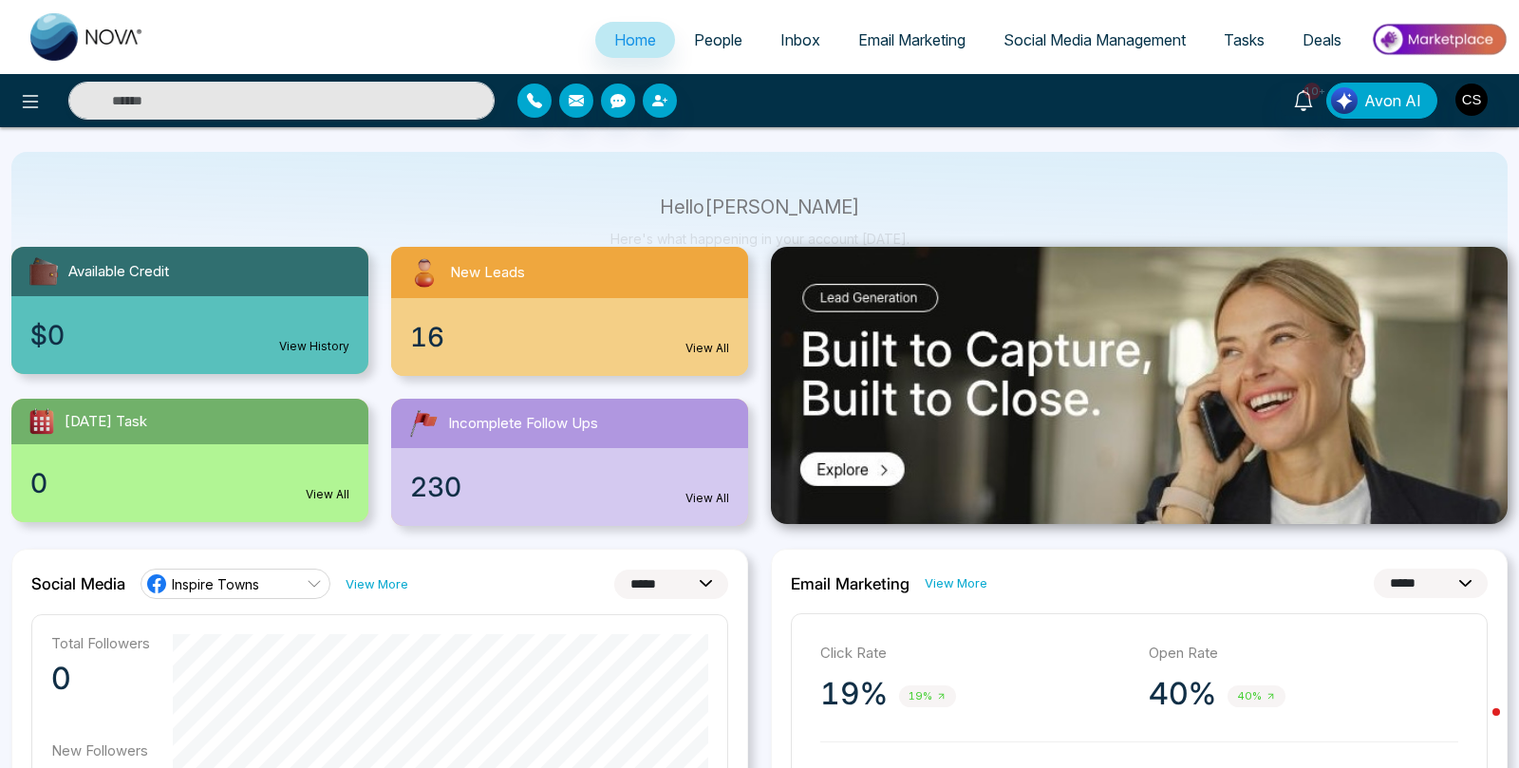  What do you see at coordinates (1344, 101) in the screenshot?
I see `img: Lead Flow` at bounding box center [1344, 101].